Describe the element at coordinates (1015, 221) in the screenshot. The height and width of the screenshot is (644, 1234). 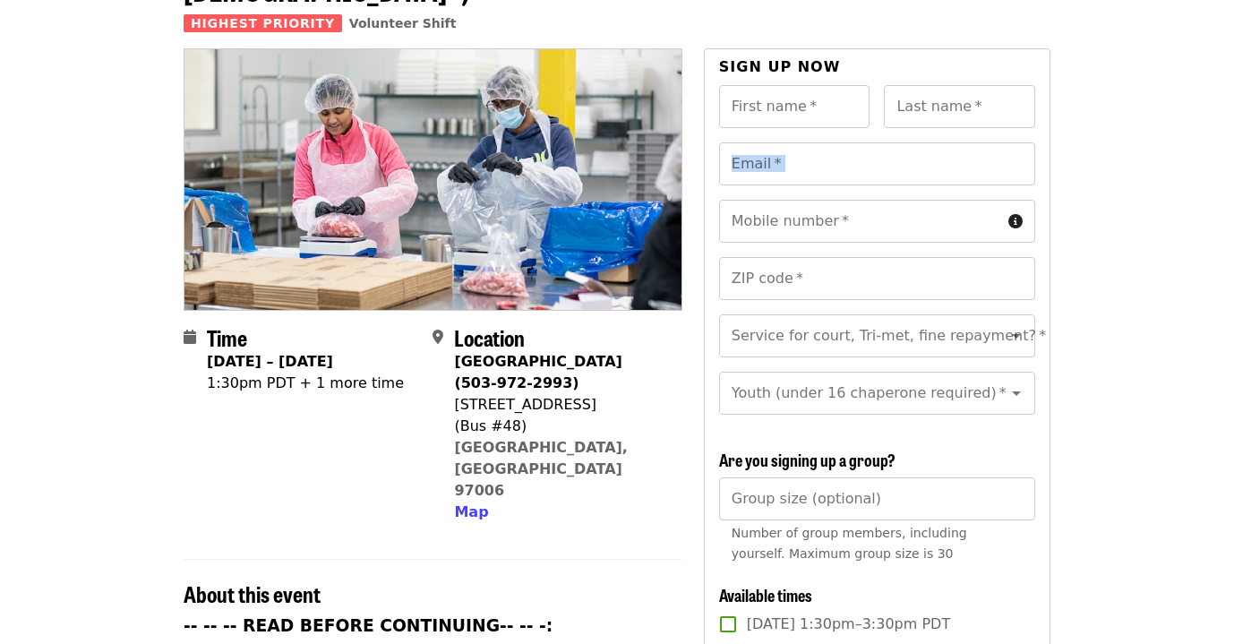
I see `i: circle-info icon` at that location.